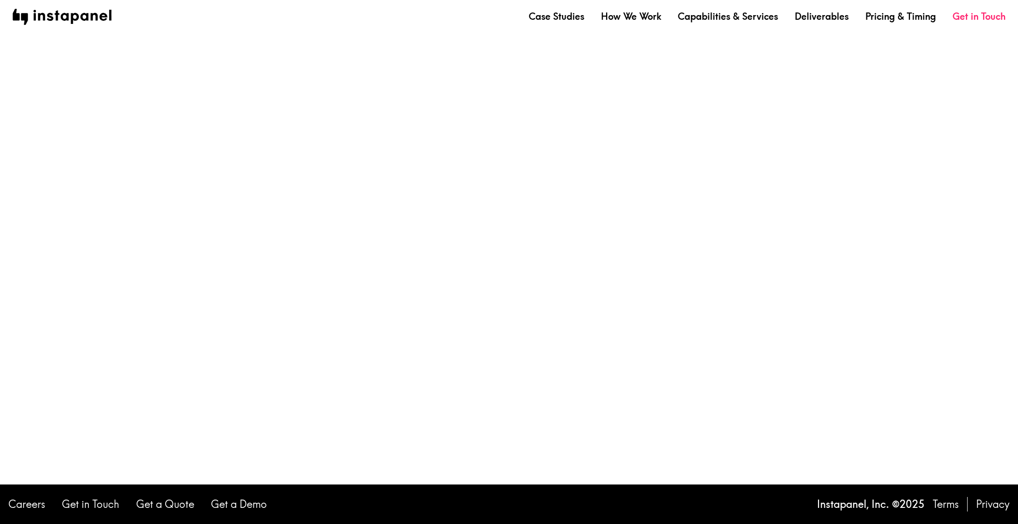  What do you see at coordinates (901, 16) in the screenshot?
I see `a: Pricing & Timing` at bounding box center [901, 16].